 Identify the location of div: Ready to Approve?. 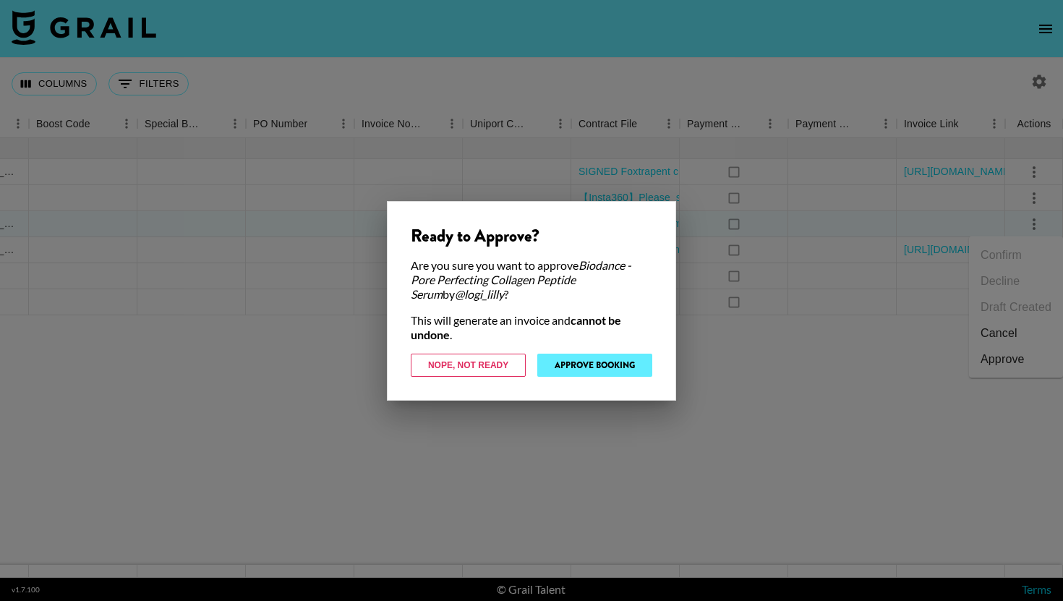
(532, 236).